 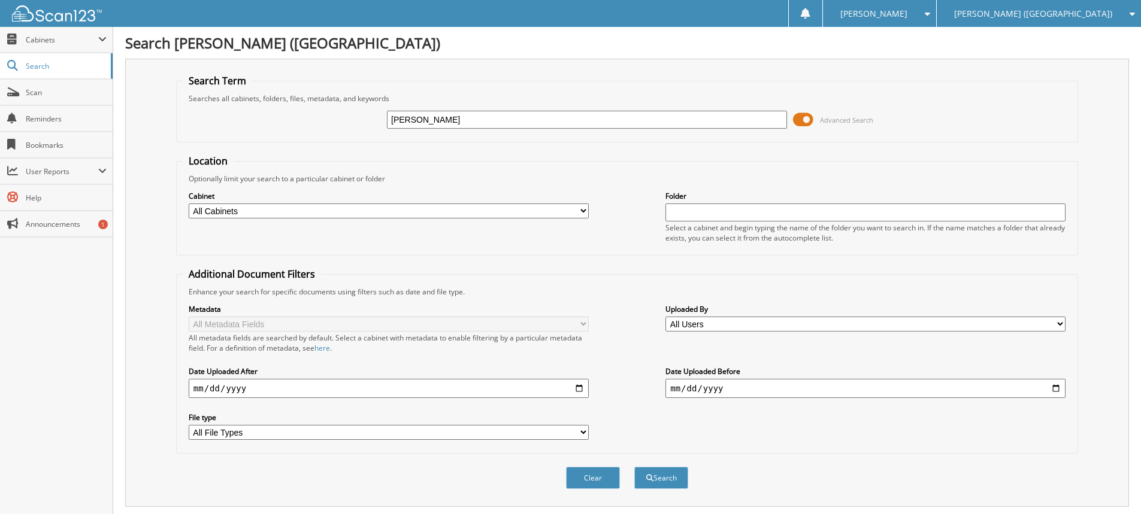 I want to click on div: 1, so click(x=103, y=225).